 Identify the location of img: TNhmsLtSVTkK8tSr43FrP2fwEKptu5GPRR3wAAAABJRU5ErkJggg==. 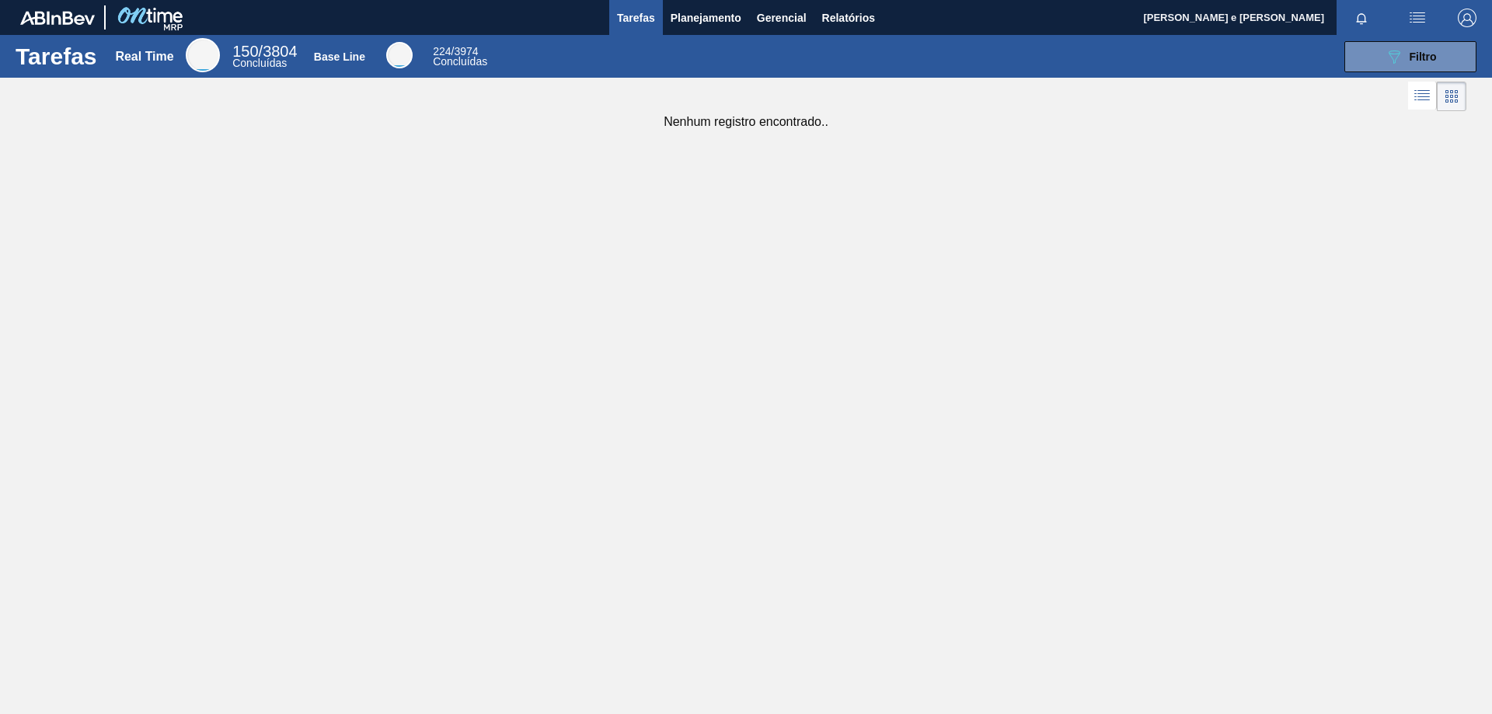
(58, 18).